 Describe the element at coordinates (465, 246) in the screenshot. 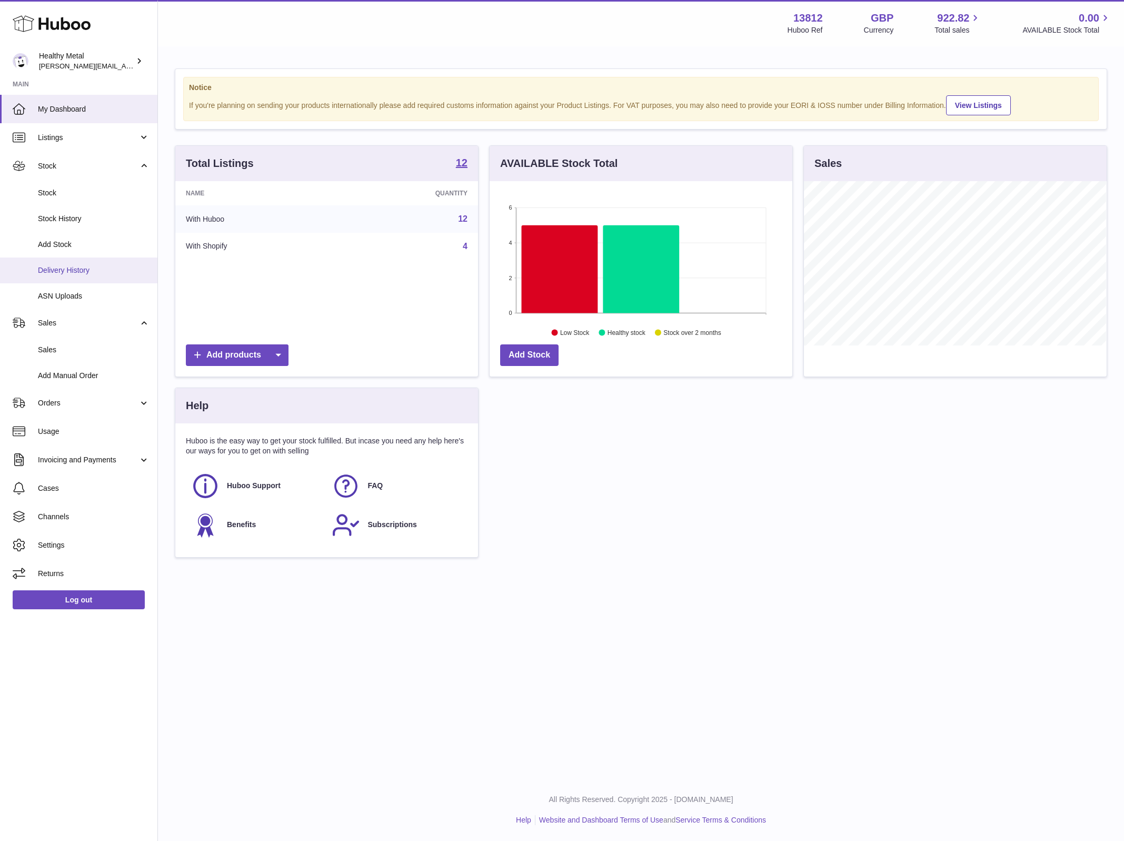

I see `a: 4` at that location.